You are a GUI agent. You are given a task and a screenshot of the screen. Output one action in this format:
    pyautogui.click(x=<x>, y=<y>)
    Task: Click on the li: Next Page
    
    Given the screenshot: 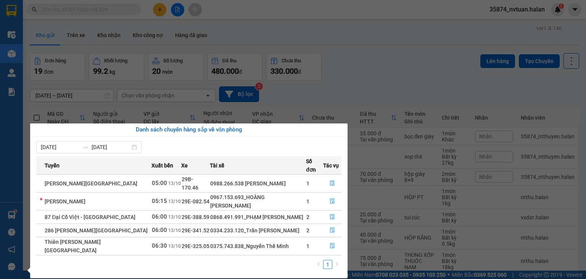 What is the action you would take?
    pyautogui.click(x=337, y=264)
    